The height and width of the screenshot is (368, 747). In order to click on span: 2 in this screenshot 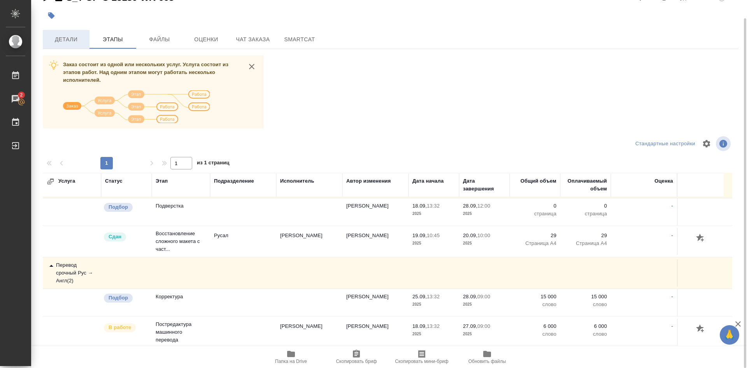, I will do `click(21, 95)`.